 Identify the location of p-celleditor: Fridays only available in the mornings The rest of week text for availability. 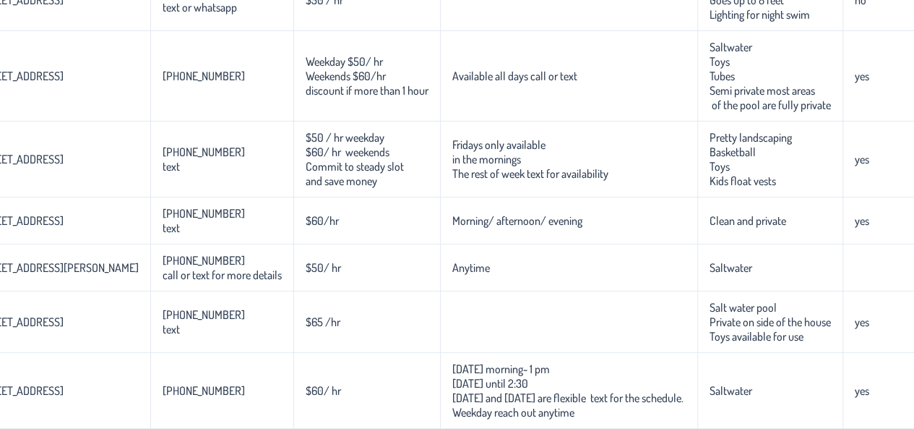
(531, 159).